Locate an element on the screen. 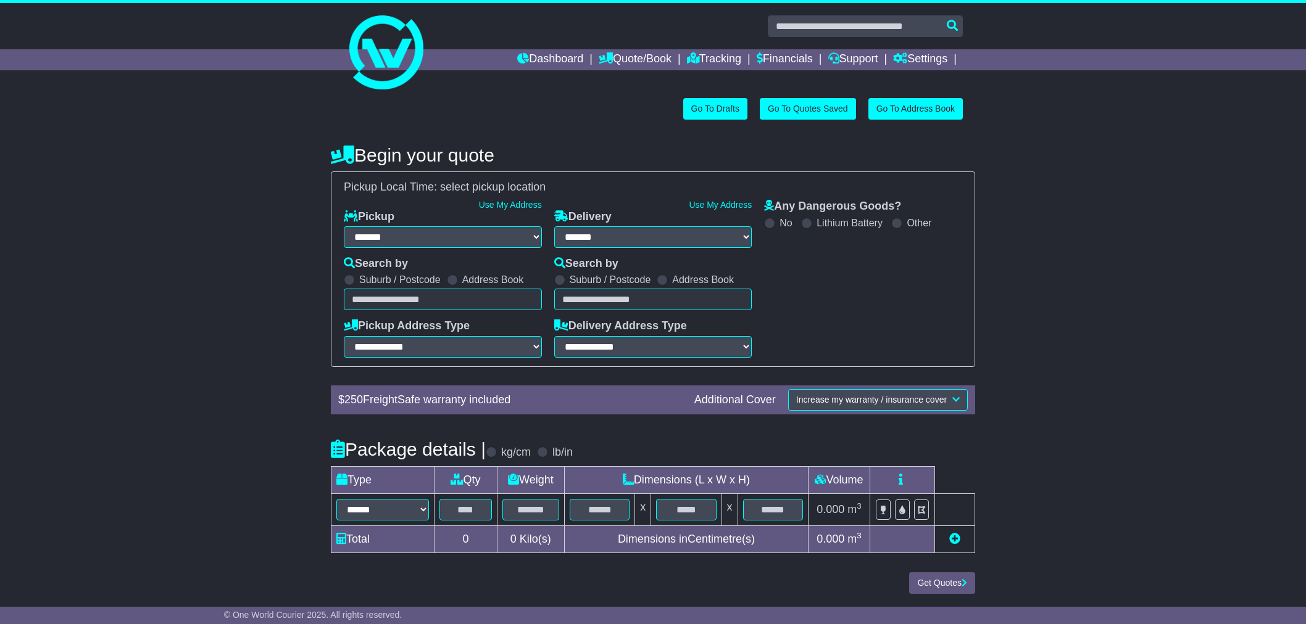 The width and height of the screenshot is (1306, 624). span: 0 is located at coordinates (513, 539).